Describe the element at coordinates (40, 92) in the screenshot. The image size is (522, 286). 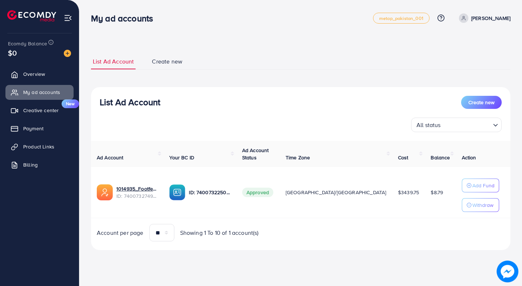
I see `a: My ad accounts` at that location.